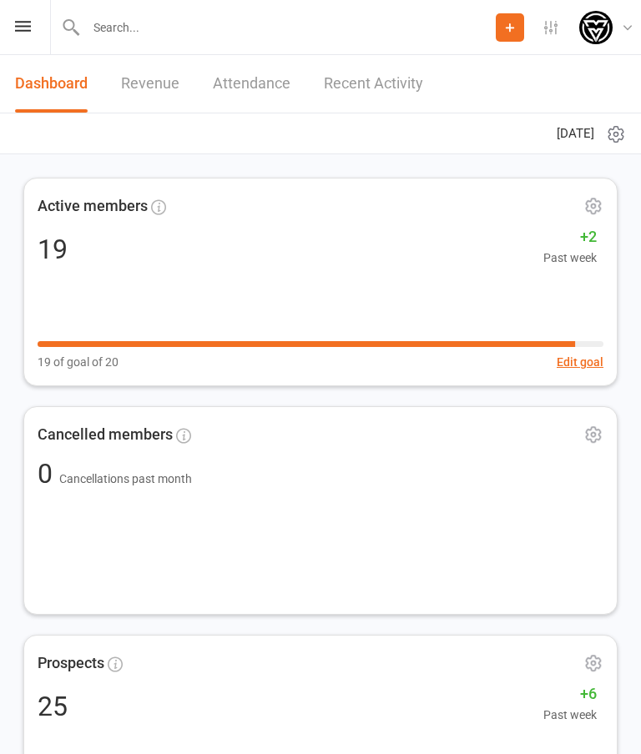 The height and width of the screenshot is (754, 641). What do you see at coordinates (105, 435) in the screenshot?
I see `span: Cancelled members` at bounding box center [105, 435].